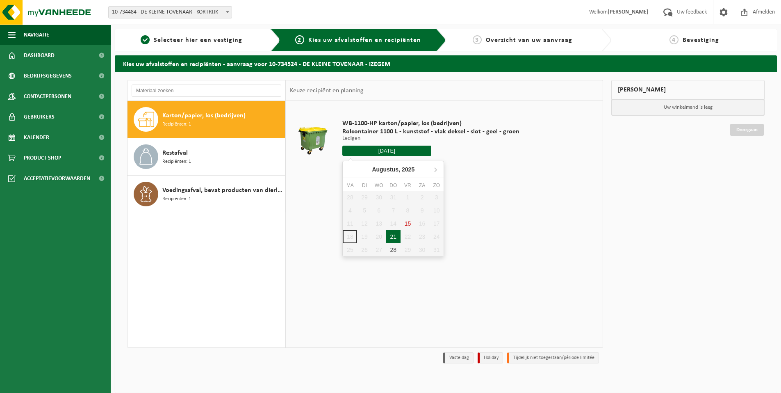  Describe the element at coordinates (431, 139) in the screenshot. I see `p: Ledigen` at that location.